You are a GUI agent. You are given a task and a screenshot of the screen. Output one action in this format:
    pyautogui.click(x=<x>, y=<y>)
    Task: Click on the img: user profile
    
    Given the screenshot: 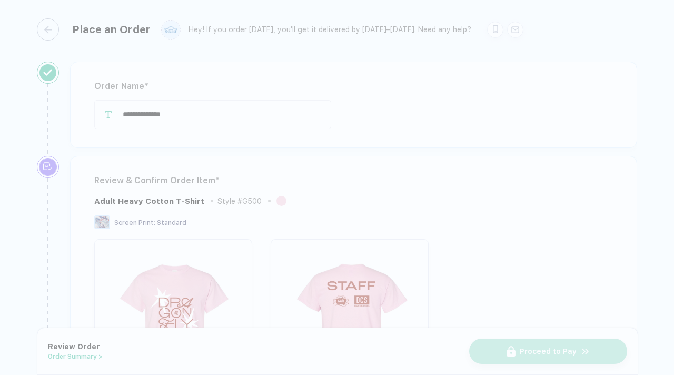 What is the action you would take?
    pyautogui.click(x=171, y=29)
    